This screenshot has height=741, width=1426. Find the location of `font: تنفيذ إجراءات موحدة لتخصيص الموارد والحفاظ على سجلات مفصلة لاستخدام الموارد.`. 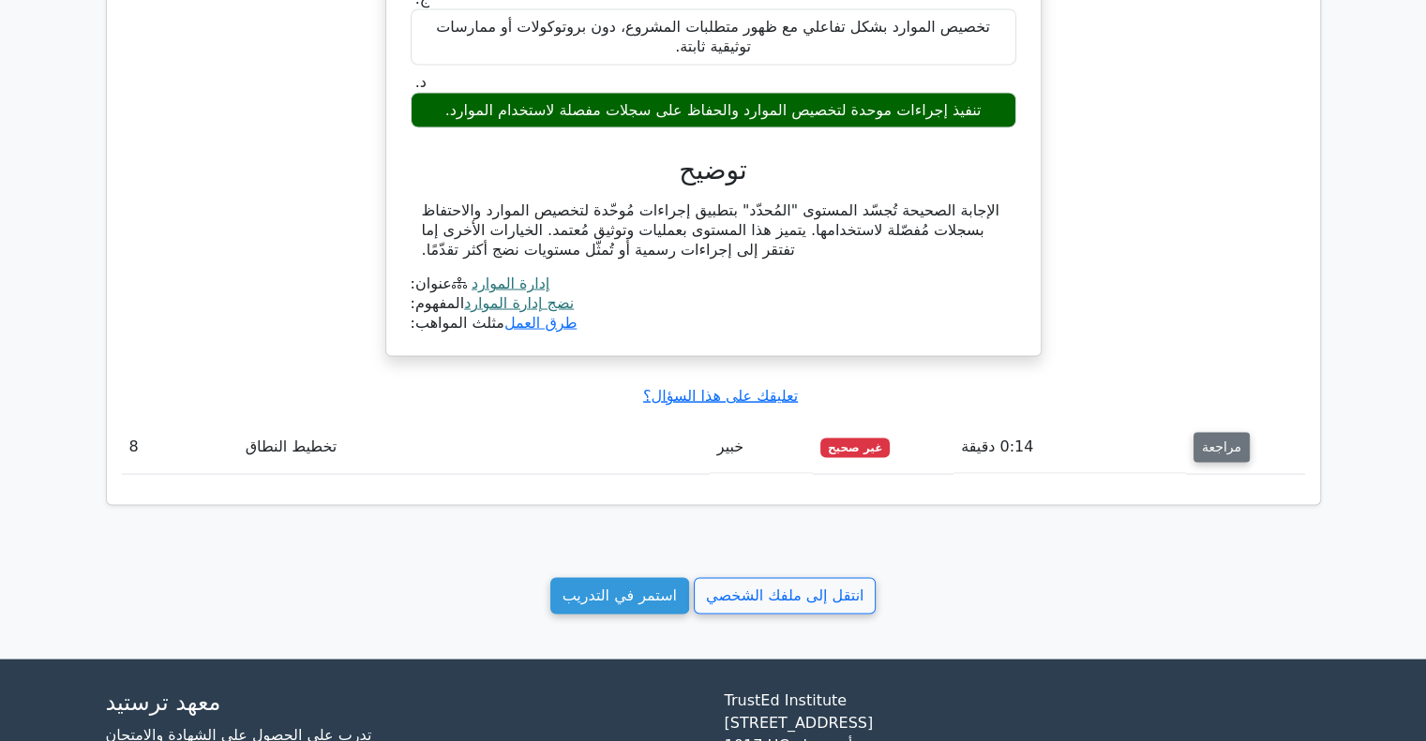

font: تنفيذ إجراءات موحدة لتخصيص الموارد والحفاظ على سجلات مفصلة لاستخدام الموارد. is located at coordinates (713, 109).